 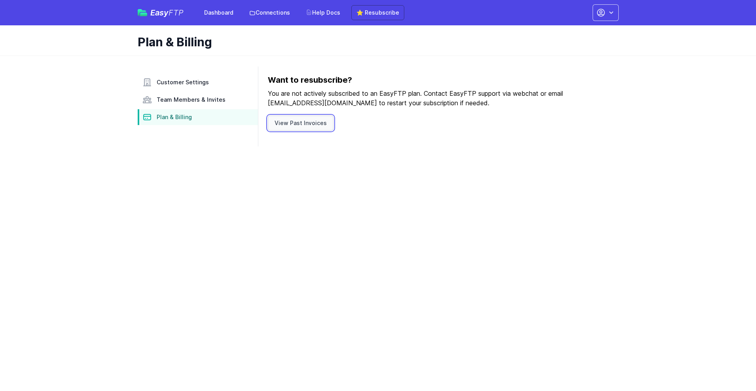 I want to click on a: Help Docs, so click(x=323, y=13).